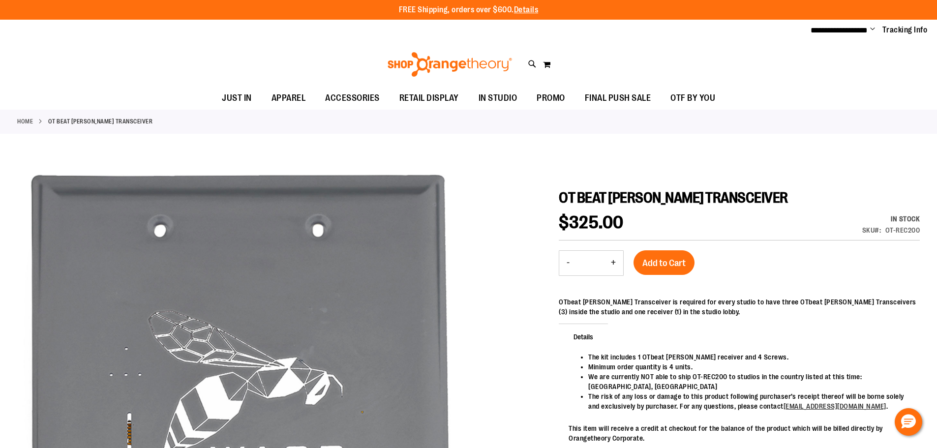  I want to click on span: PROMO, so click(551, 98).